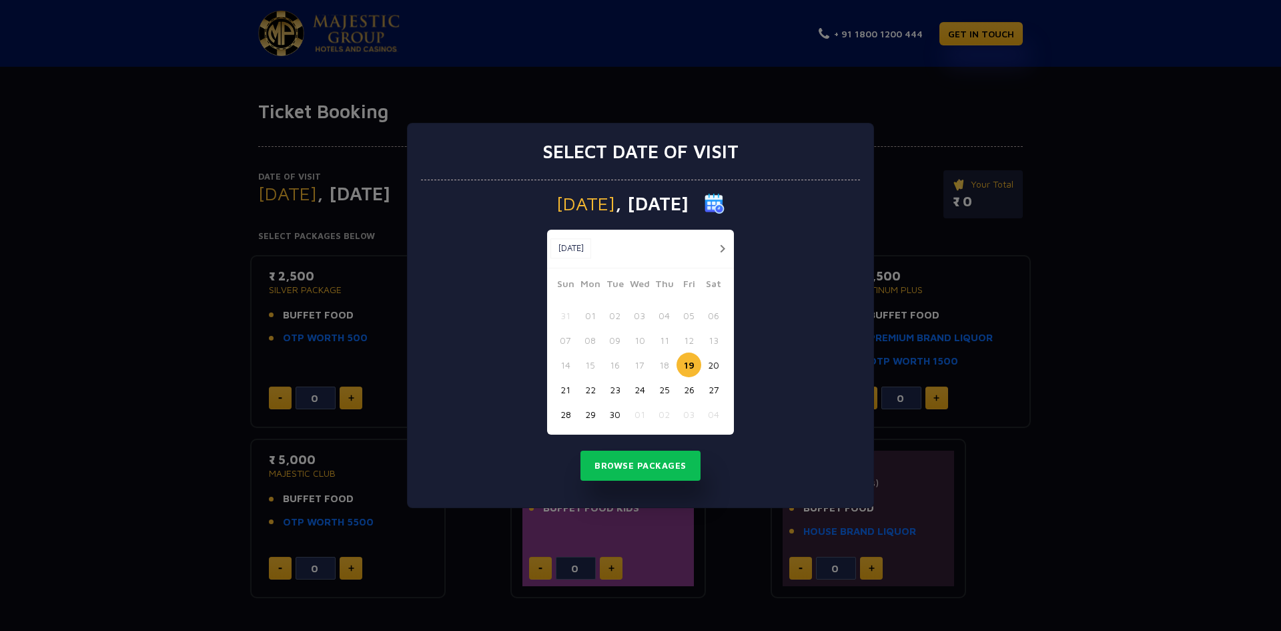 This screenshot has width=1281, height=631. I want to click on span: Thu, so click(664, 286).